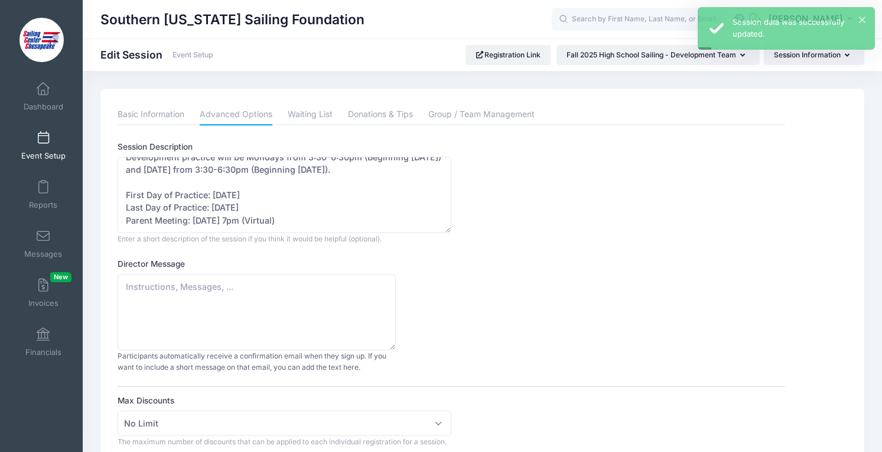  What do you see at coordinates (282, 441) in the screenshot?
I see `span: The maximum number of discounts that can be applied to each individual registration for a session.` at bounding box center [282, 441].